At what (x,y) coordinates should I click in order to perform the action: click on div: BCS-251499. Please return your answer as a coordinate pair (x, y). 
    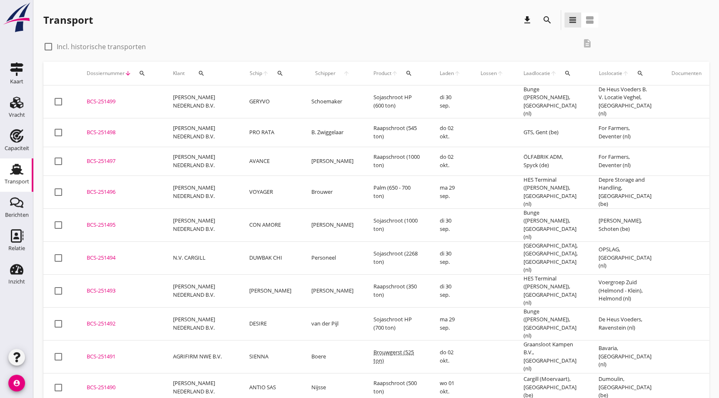
    Looking at the image, I should click on (120, 102).